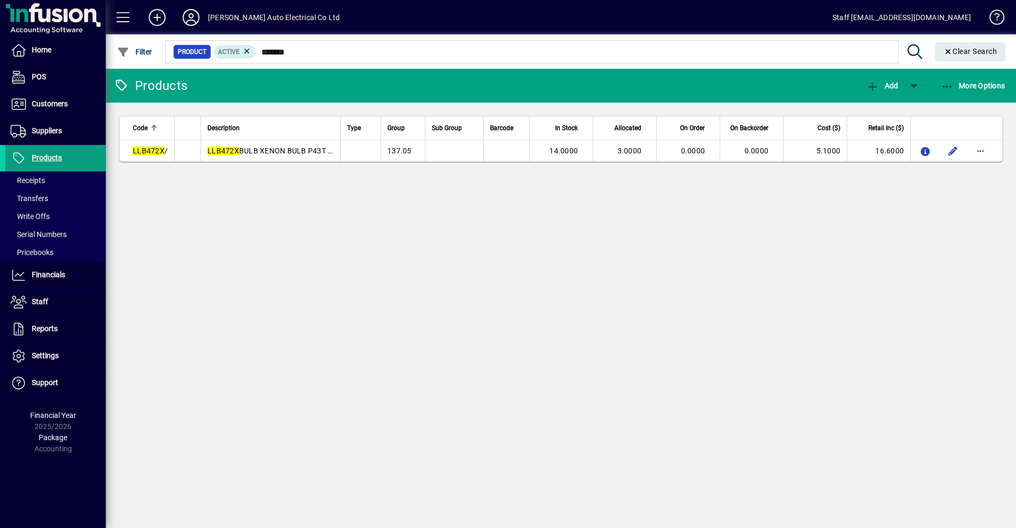 The width and height of the screenshot is (1016, 528). What do you see at coordinates (270, 128) in the screenshot?
I see `div: Description` at bounding box center [270, 128].